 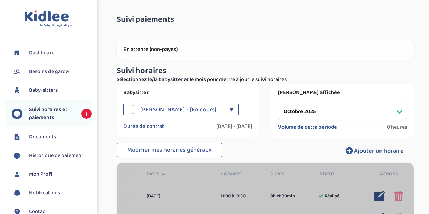 What do you see at coordinates (49, 72) in the screenshot?
I see `span: Besoins de garde` at bounding box center [49, 72].